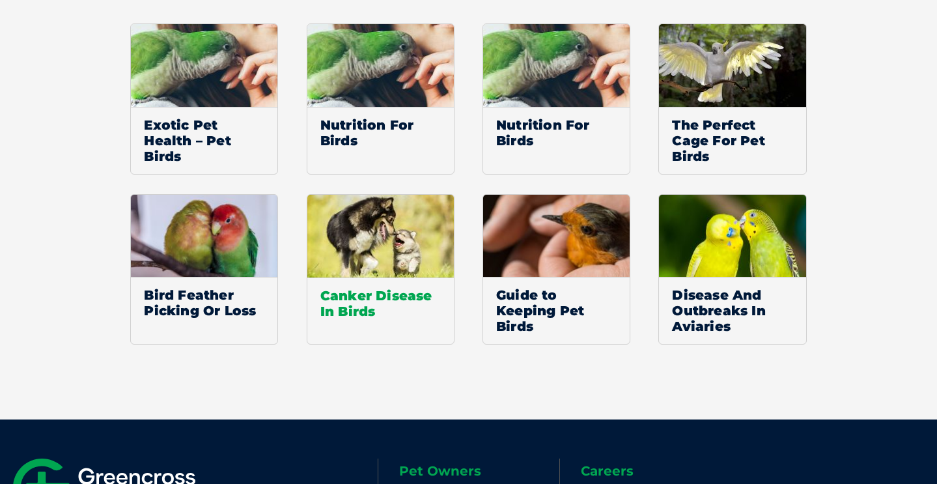 The width and height of the screenshot is (937, 484). Describe the element at coordinates (479, 471) in the screenshot. I see `h6: Pet Owners` at that location.